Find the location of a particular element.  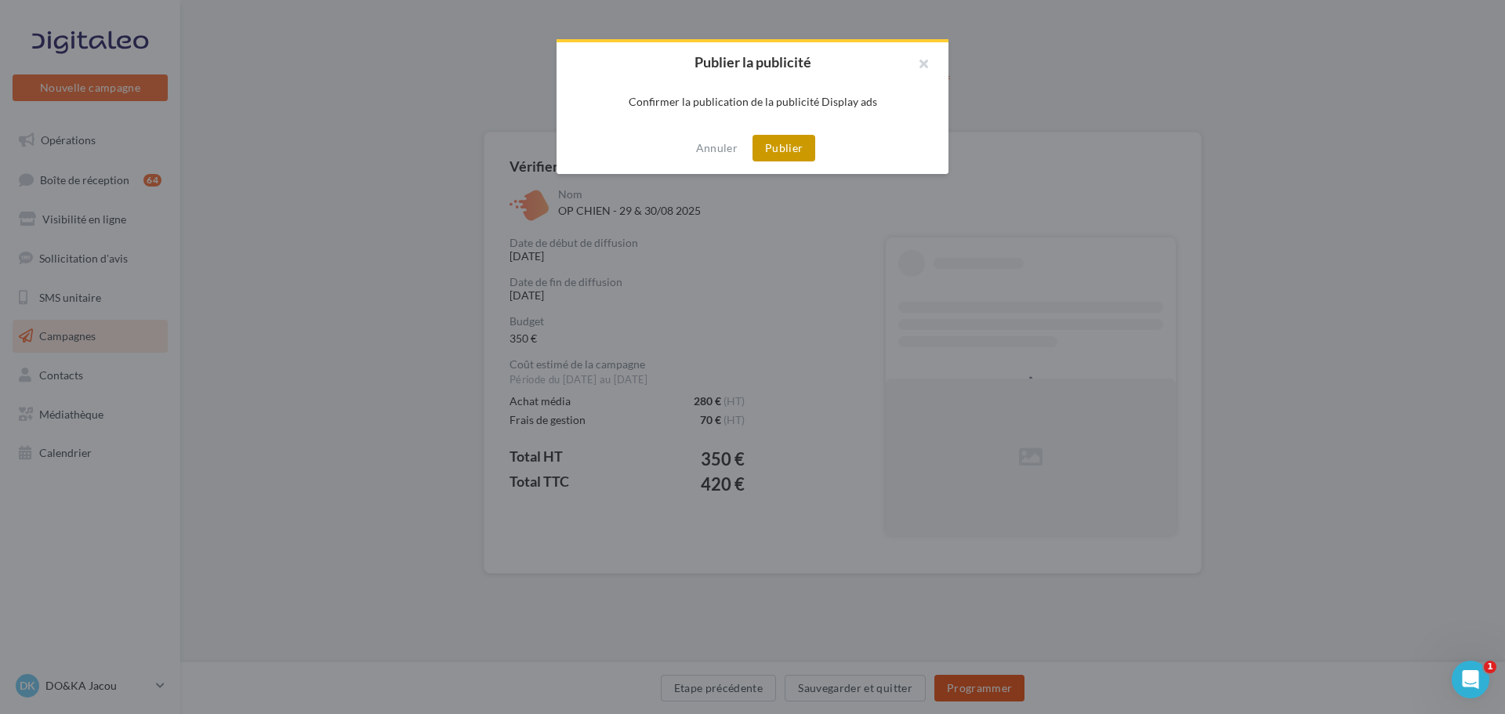

h2: Publier la publicité is located at coordinates (752, 62).